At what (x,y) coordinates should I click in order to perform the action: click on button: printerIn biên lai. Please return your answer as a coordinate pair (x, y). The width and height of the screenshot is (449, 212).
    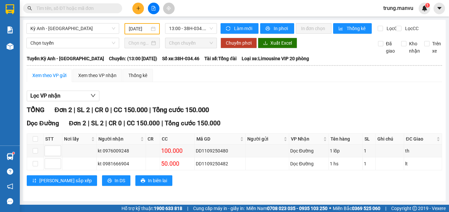
    Looking at the image, I should click on (154, 180).